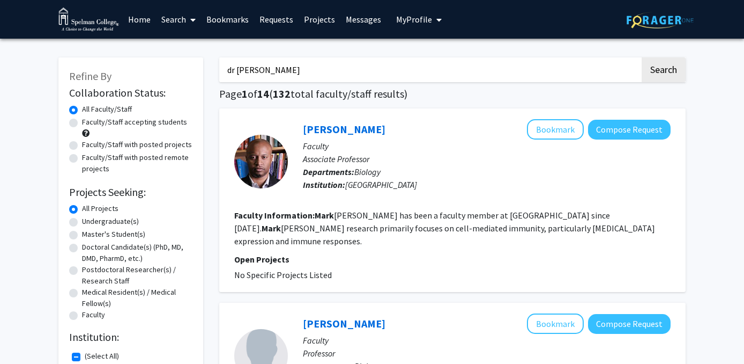 Image resolution: width=744 pixels, height=364 pixels. What do you see at coordinates (276, 19) in the screenshot?
I see `a: Requests` at bounding box center [276, 19].